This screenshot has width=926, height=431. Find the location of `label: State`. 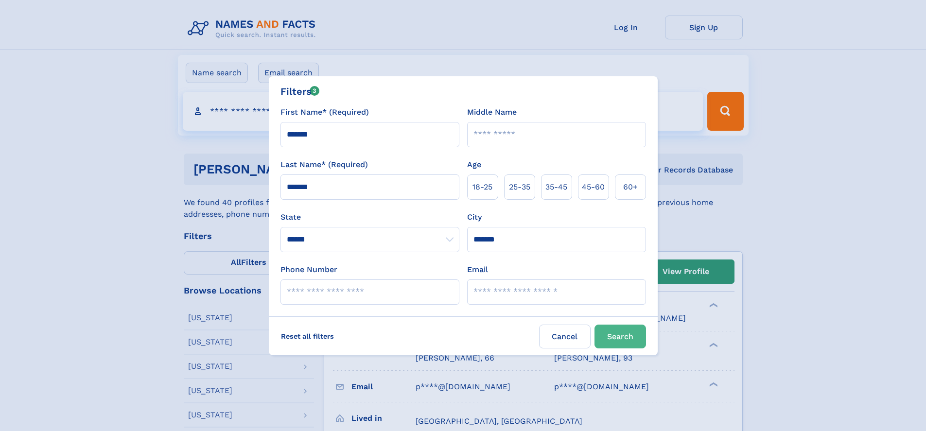

label: State is located at coordinates (370, 217).